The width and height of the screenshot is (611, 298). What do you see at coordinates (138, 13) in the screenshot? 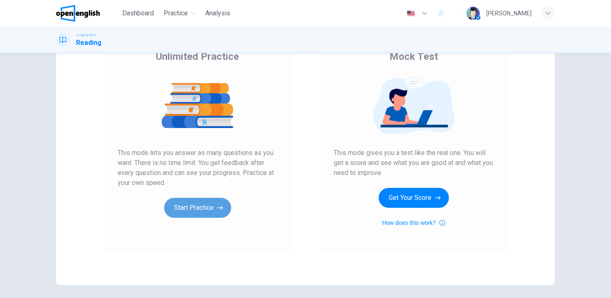
I see `span: Dashboard` at bounding box center [138, 13].